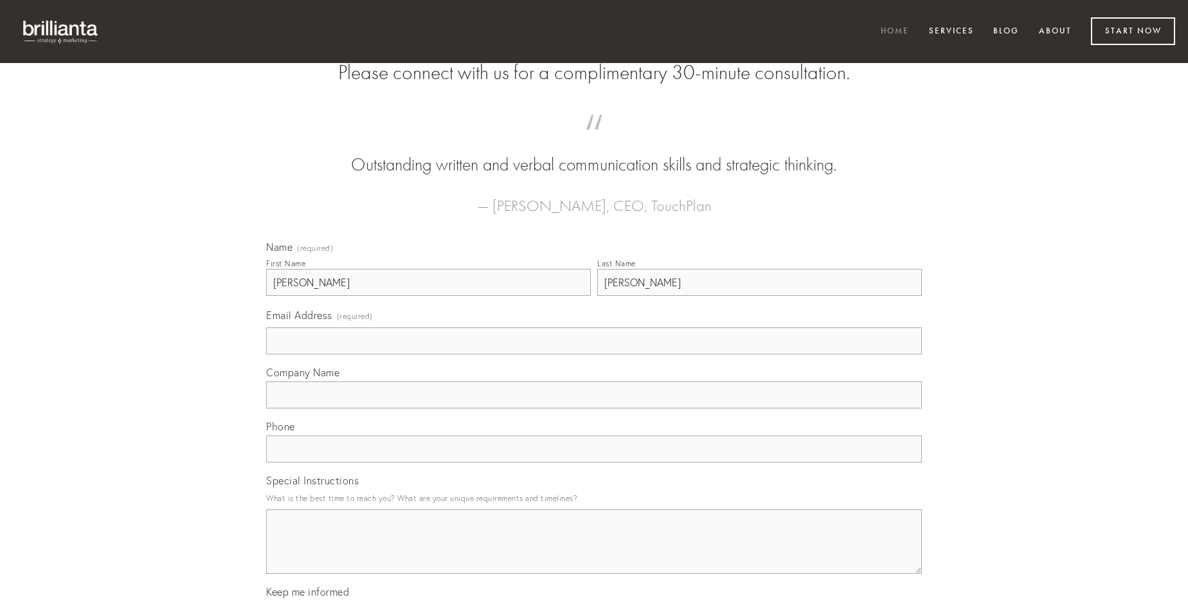  What do you see at coordinates (594, 152) in the screenshot?
I see `blockquote: Outstanding written and verbal communication skills and strategic thinking.` at bounding box center [594, 152].